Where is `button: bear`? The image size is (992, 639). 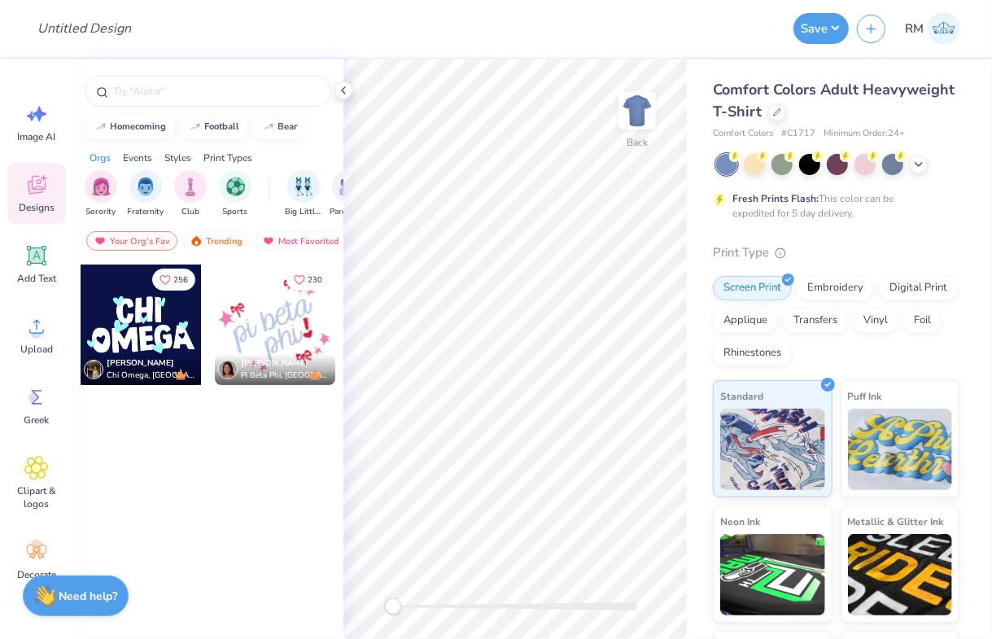 button: bear is located at coordinates (279, 127).